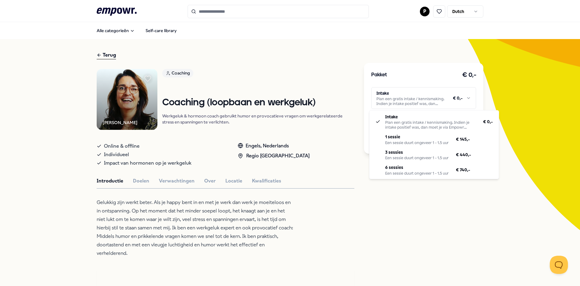 This screenshot has width=580, height=286. Describe the element at coordinates (463, 169) in the screenshot. I see `span: € 740,-` at that location.